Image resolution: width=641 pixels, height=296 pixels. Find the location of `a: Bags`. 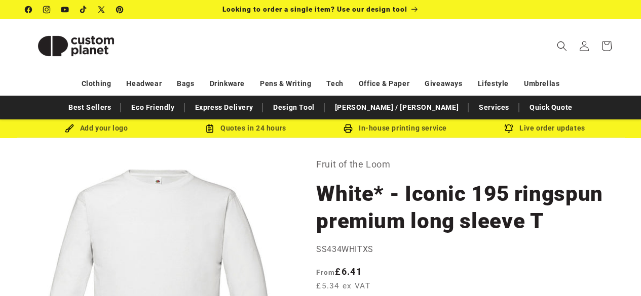

a: Bags is located at coordinates (185, 84).